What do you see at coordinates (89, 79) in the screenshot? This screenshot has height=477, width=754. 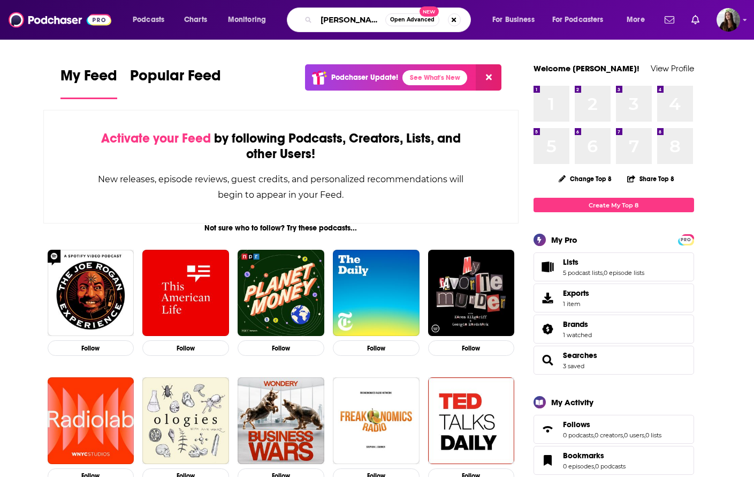 I see `span: My Feed` at bounding box center [89, 79].